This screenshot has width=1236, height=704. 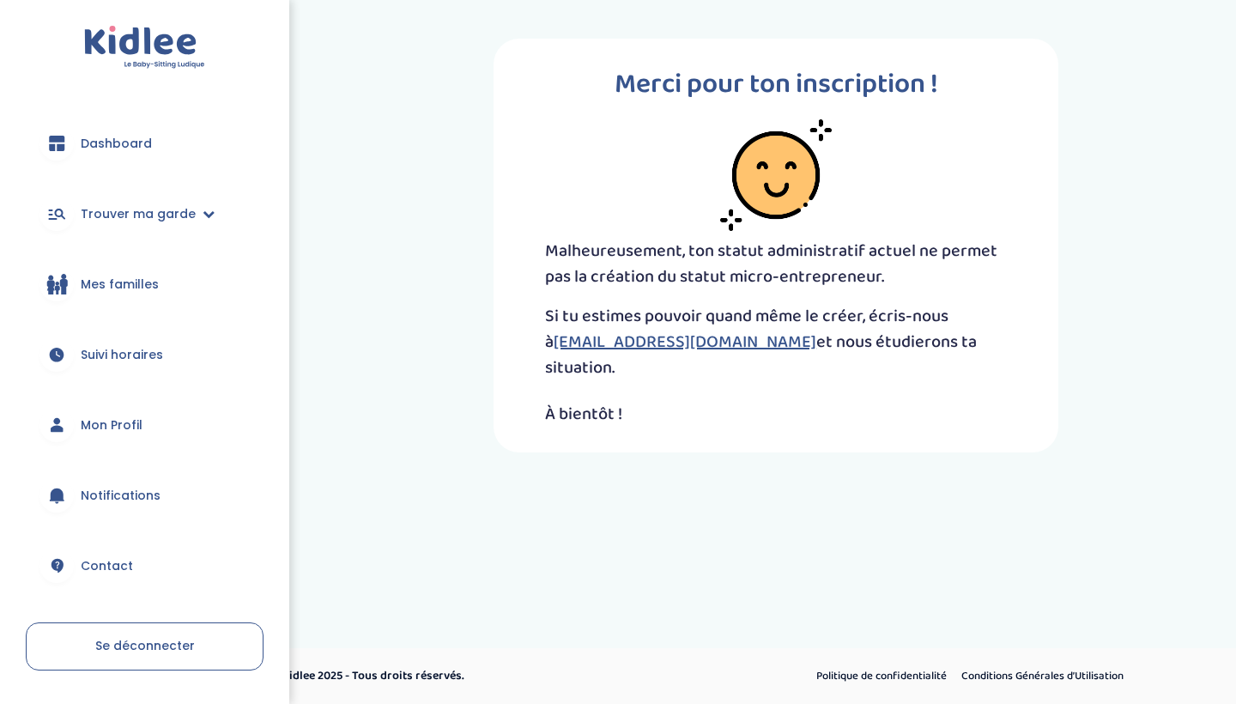 What do you see at coordinates (145, 645) in the screenshot?
I see `span: Se déconnecter` at bounding box center [145, 645].